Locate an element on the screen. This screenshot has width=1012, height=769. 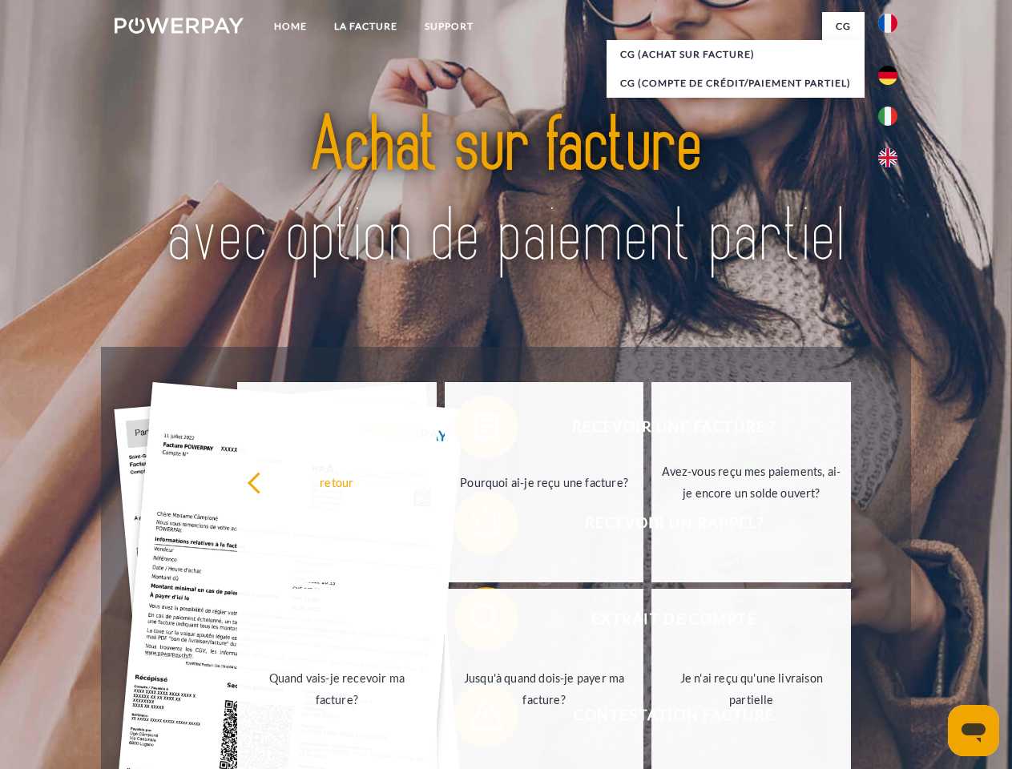
img: de is located at coordinates (888, 75).